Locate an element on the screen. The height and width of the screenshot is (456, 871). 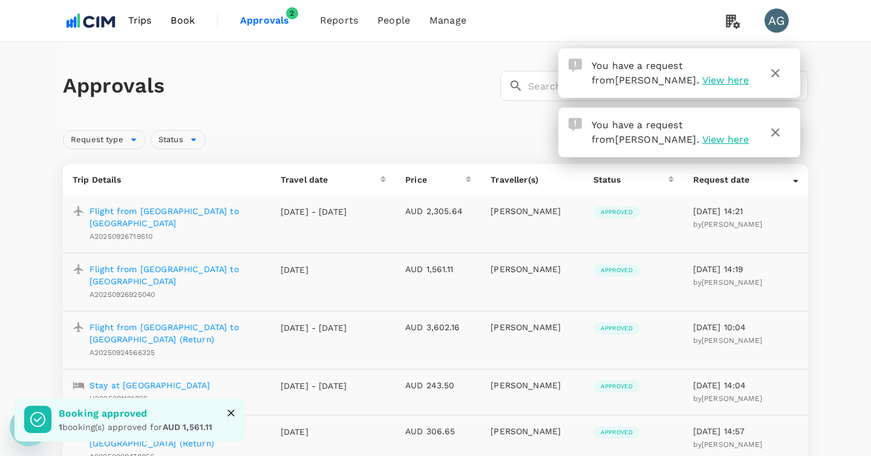
b: 1 is located at coordinates (60, 427).